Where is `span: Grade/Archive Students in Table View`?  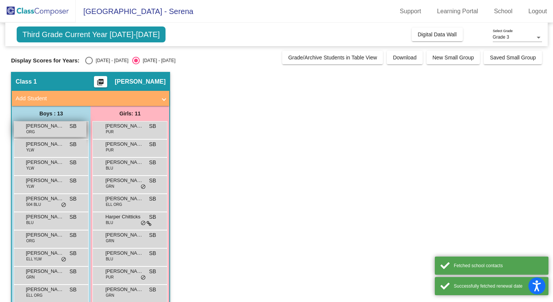
span: Grade/Archive Students in Table View is located at coordinates (333, 58).